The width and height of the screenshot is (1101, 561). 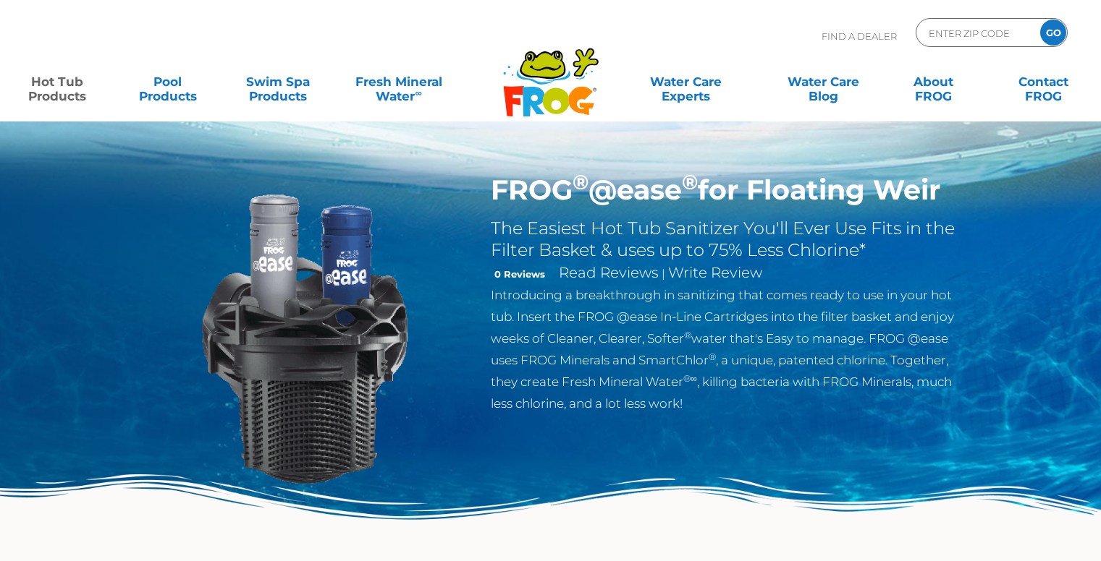 What do you see at coordinates (167, 82) in the screenshot?
I see `a: PoolProducts` at bounding box center [167, 82].